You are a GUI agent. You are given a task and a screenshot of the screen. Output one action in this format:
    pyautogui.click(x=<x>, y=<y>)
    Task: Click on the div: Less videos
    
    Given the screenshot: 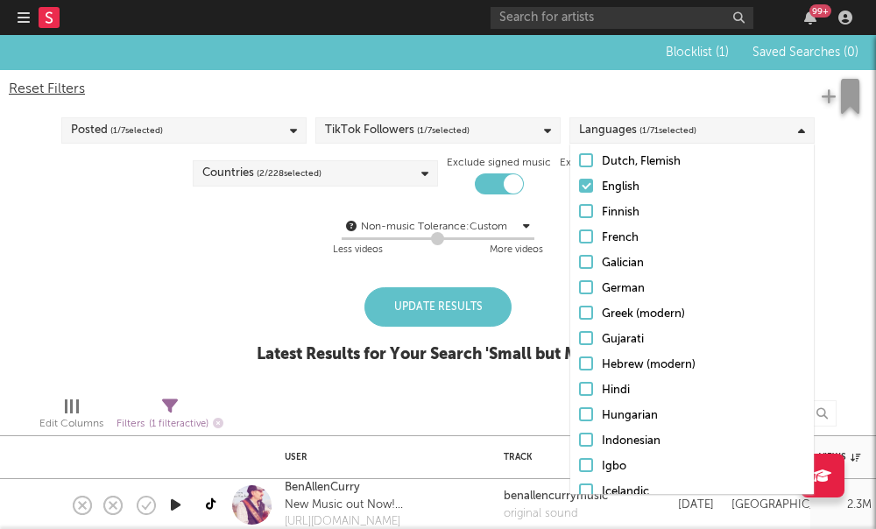 What is the action you would take?
    pyautogui.click(x=357, y=251)
    